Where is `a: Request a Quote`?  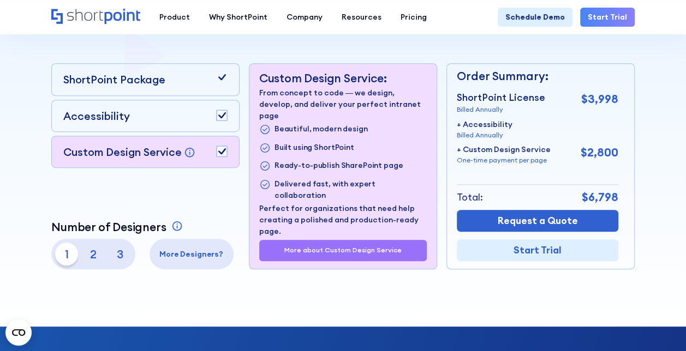
a: Request a Quote is located at coordinates (537, 221).